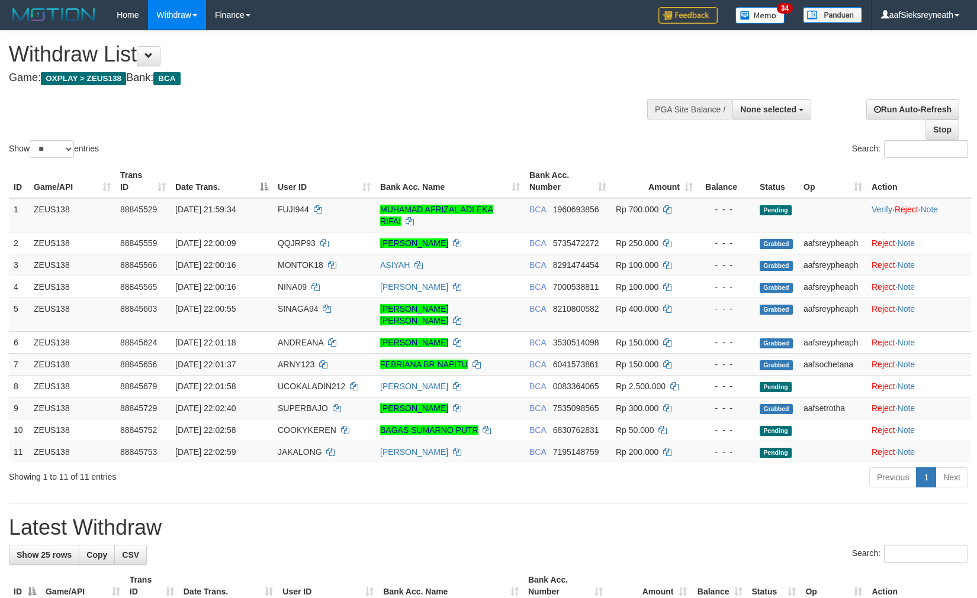 The image size is (977, 598). Describe the element at coordinates (298, 309) in the screenshot. I see `span: SINAGA94` at that location.